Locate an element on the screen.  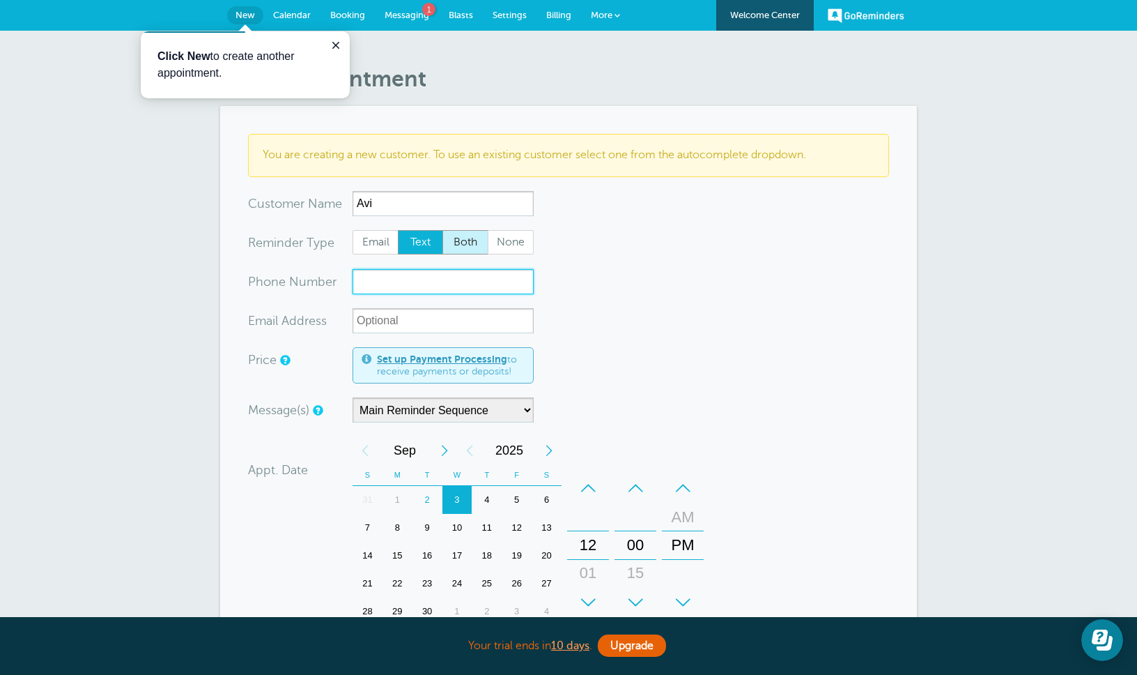
label: Email is located at coordinates (376, 243).